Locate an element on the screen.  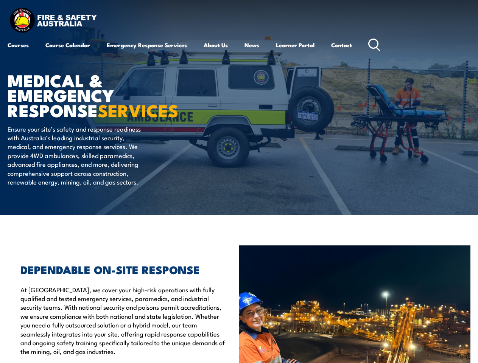
strong: SERVICES is located at coordinates (138, 110).